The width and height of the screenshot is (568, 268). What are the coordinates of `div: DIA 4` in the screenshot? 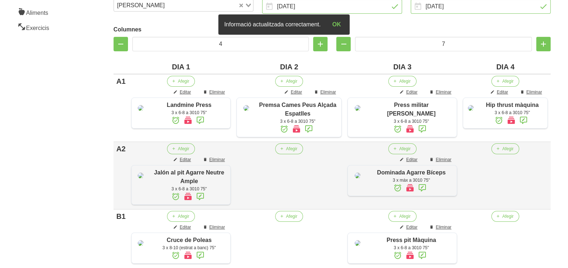 It's located at (505, 67).